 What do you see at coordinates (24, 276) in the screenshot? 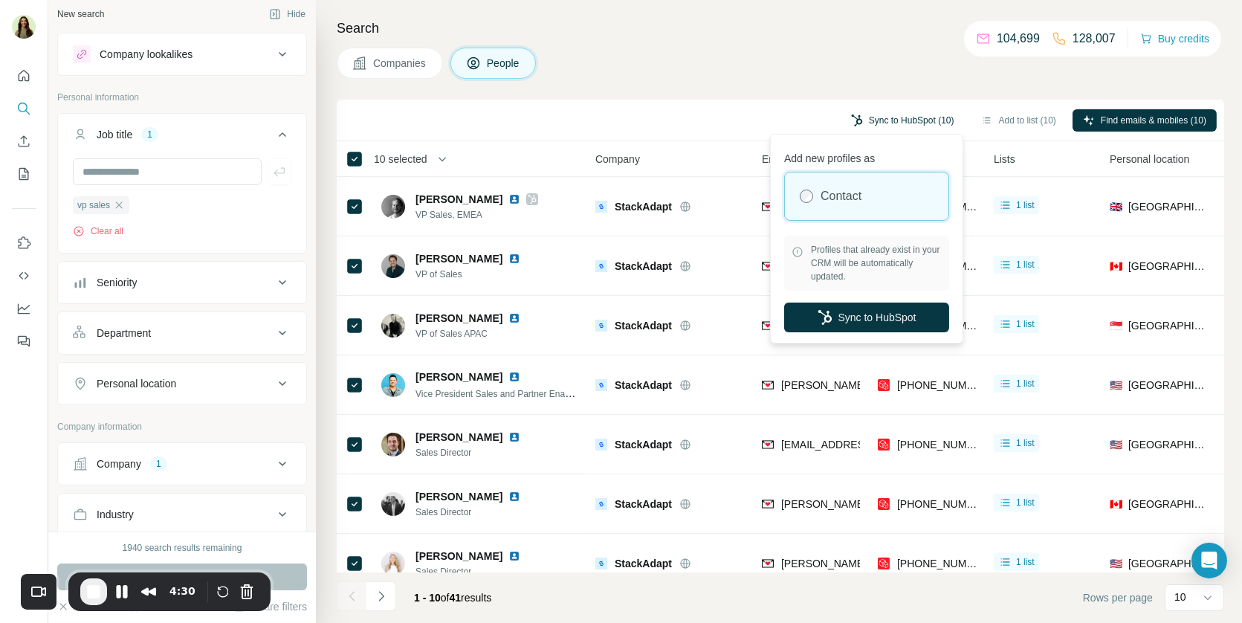
I see `button: Use Surfe API` at bounding box center [24, 276].